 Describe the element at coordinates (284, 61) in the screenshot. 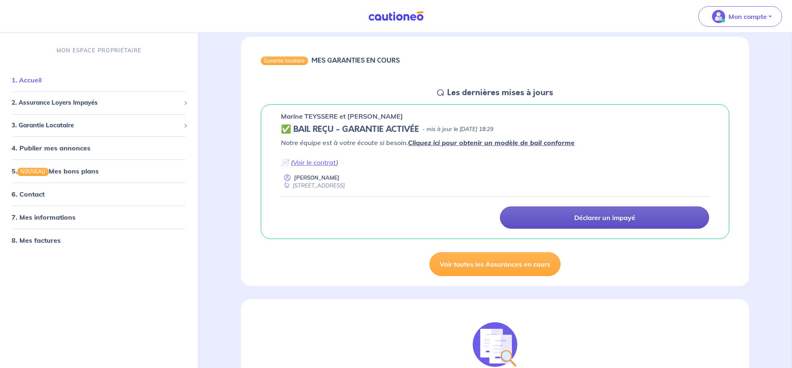

I see `div: Garantie locataire` at that location.